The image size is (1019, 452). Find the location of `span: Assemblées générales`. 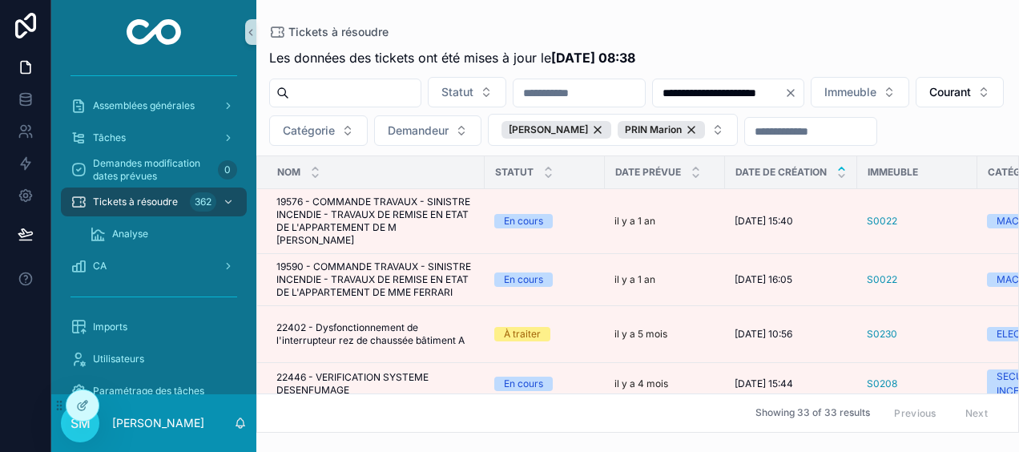

span: Assemblées générales is located at coordinates (143, 106).